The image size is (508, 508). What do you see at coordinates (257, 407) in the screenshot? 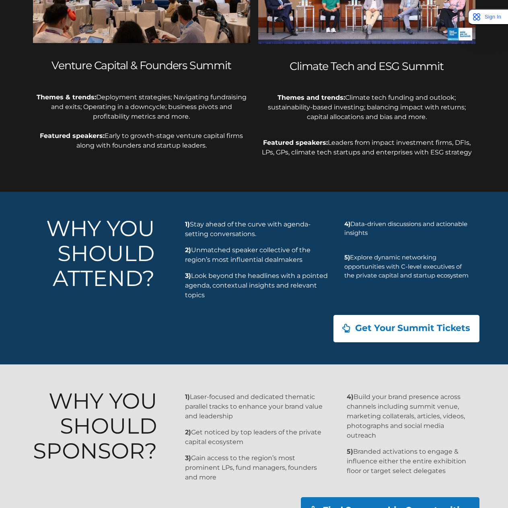
I see `p: Laser-focused and dedicated thematic parallel tracks to enhance your brand value and leadership` at bounding box center [257, 407].